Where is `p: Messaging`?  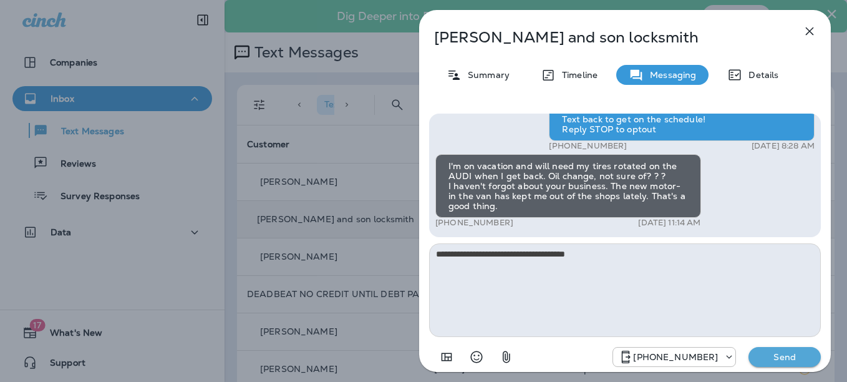
p: Messaging is located at coordinates (670, 75).